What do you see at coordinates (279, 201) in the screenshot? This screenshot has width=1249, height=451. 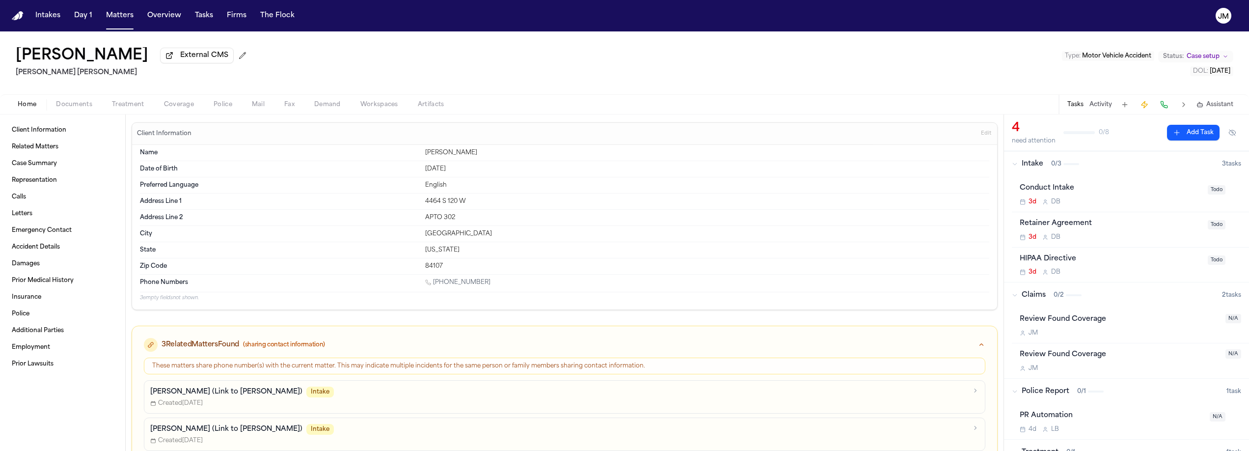 I see `dt: Address Line 1` at bounding box center [279, 201].